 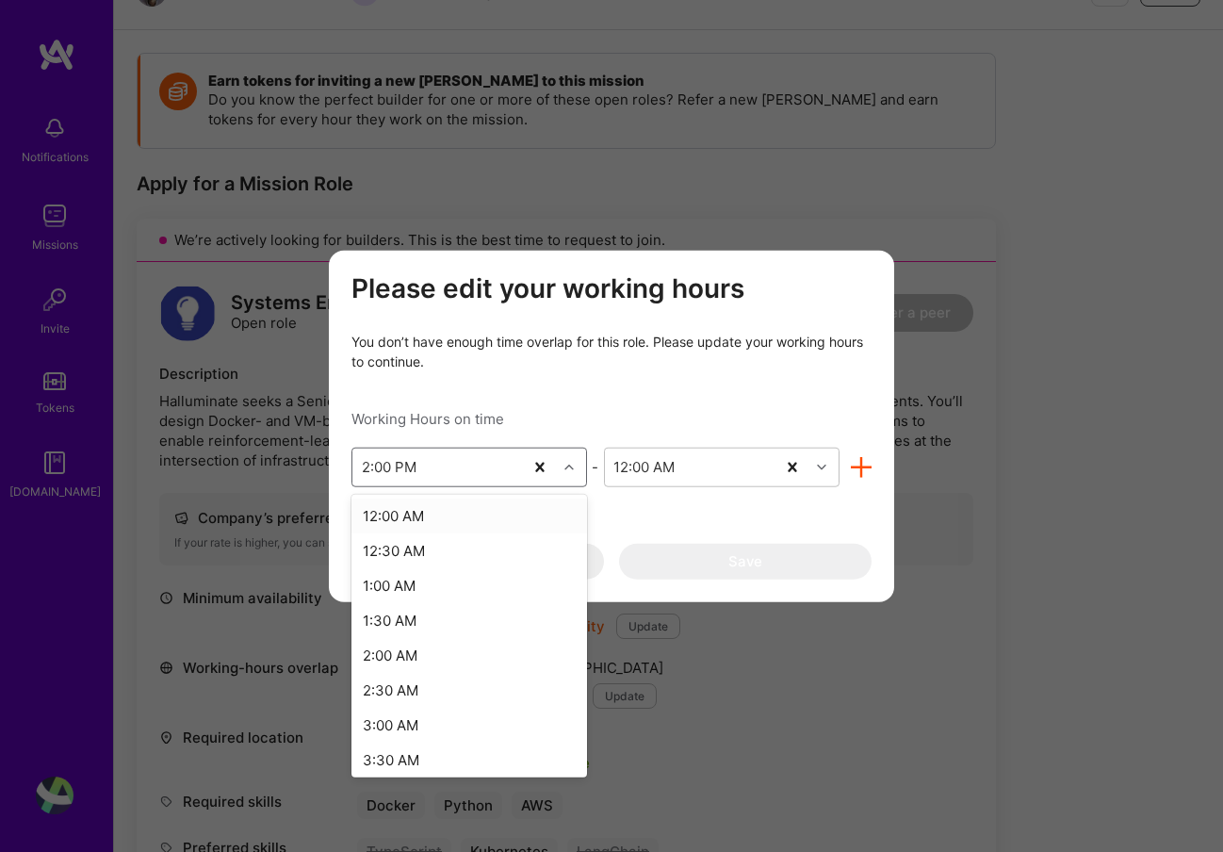 What do you see at coordinates (469, 549) in the screenshot?
I see `div: 12:30 AM` at bounding box center [469, 549].